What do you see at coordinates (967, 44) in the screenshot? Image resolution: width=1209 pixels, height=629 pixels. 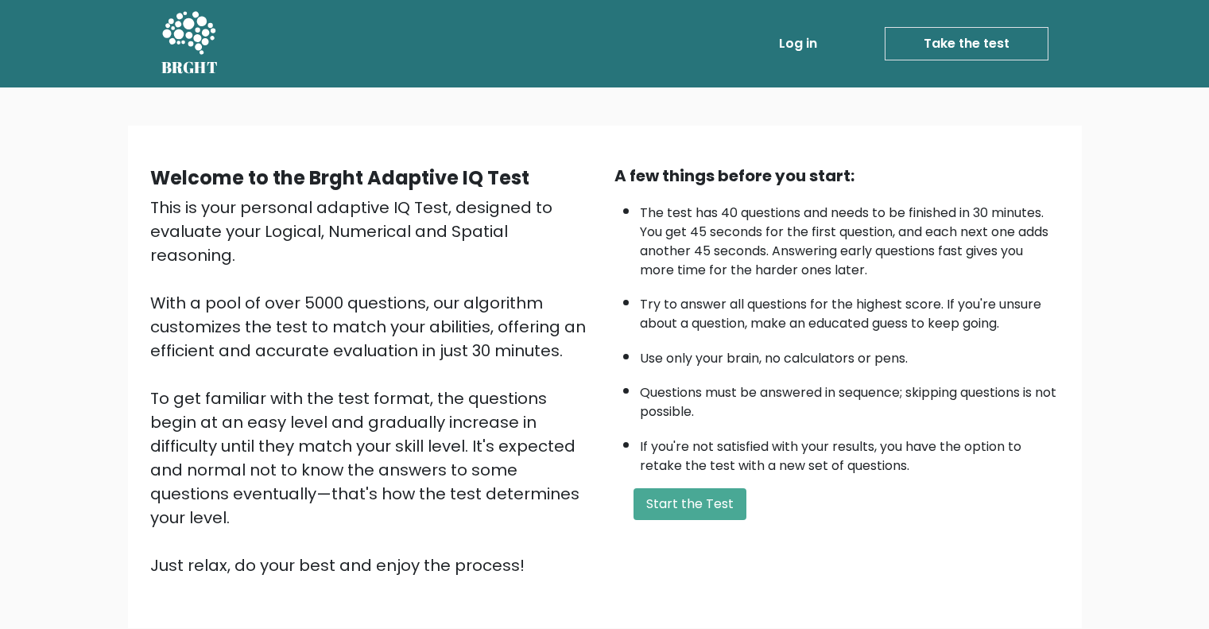 I see `a: Take the test` at bounding box center [967, 44].